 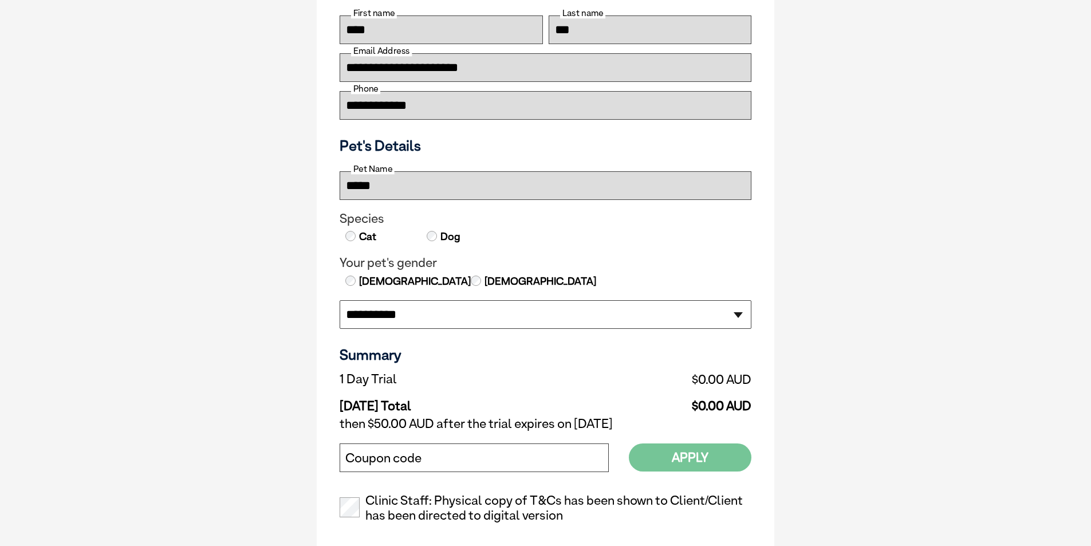 I want to click on label: Email Address, so click(x=381, y=51).